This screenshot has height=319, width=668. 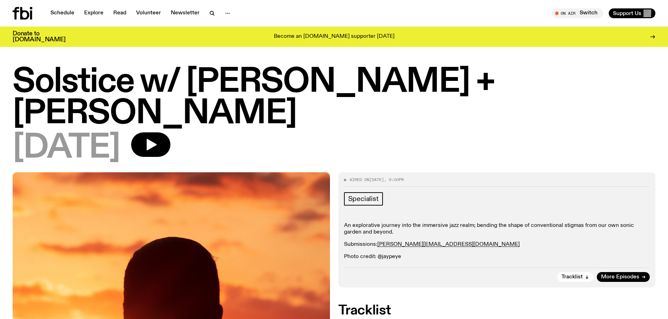 What do you see at coordinates (632, 13) in the screenshot?
I see `button: Support Us` at bounding box center [632, 13].